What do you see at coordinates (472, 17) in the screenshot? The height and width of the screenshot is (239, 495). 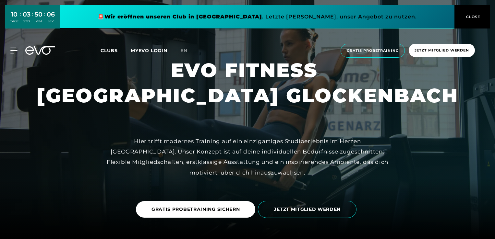 I see `button: CLOSE` at bounding box center [472, 17].